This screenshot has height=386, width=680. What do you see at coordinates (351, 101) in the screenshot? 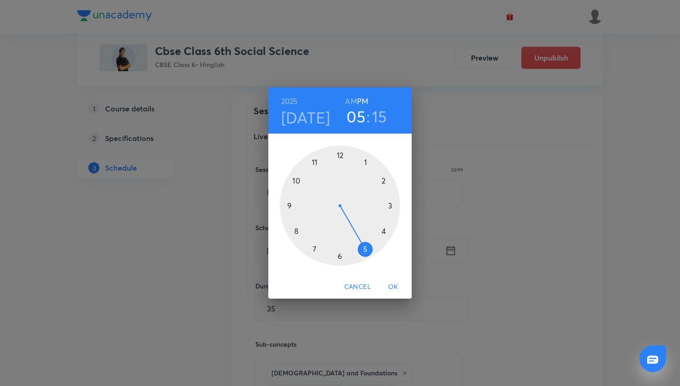
I see `h6: AM` at bounding box center [351, 101].